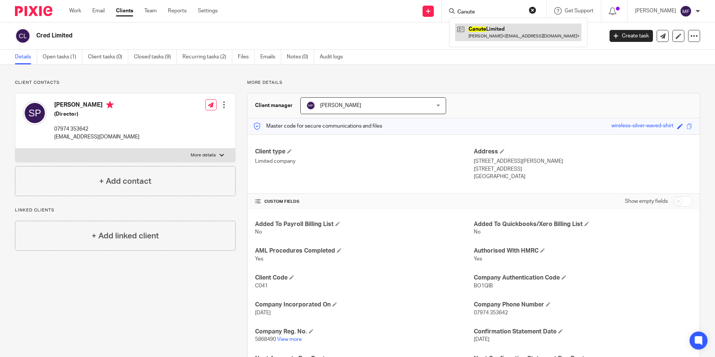 This screenshot has width=715, height=357. What do you see at coordinates (208, 11) in the screenshot?
I see `a: Settings` at bounding box center [208, 11].